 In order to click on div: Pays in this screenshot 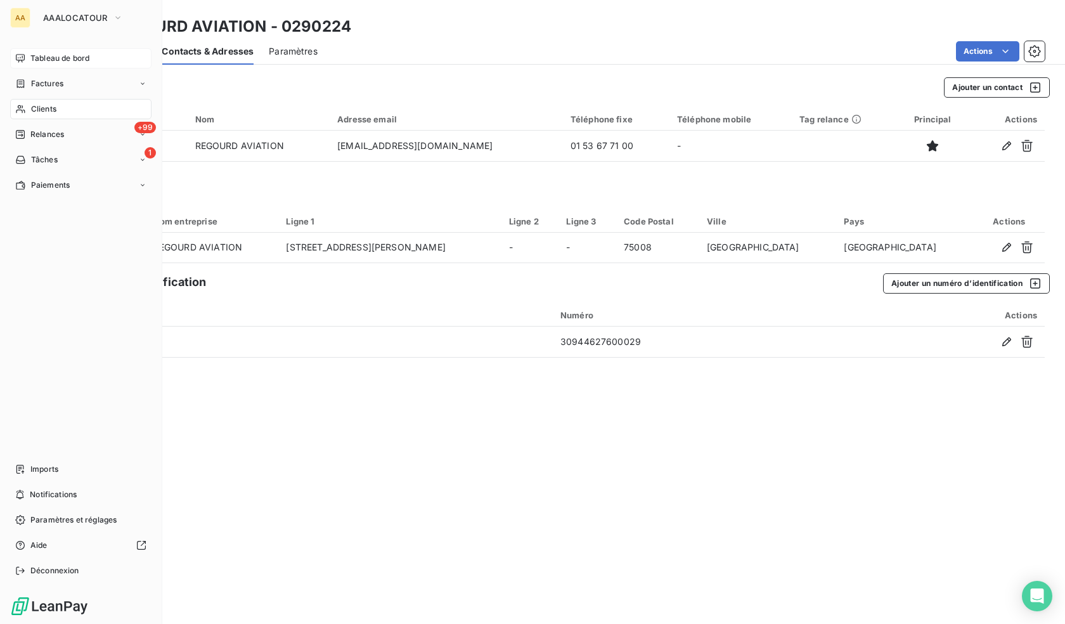, I will do `click(904, 221)`.